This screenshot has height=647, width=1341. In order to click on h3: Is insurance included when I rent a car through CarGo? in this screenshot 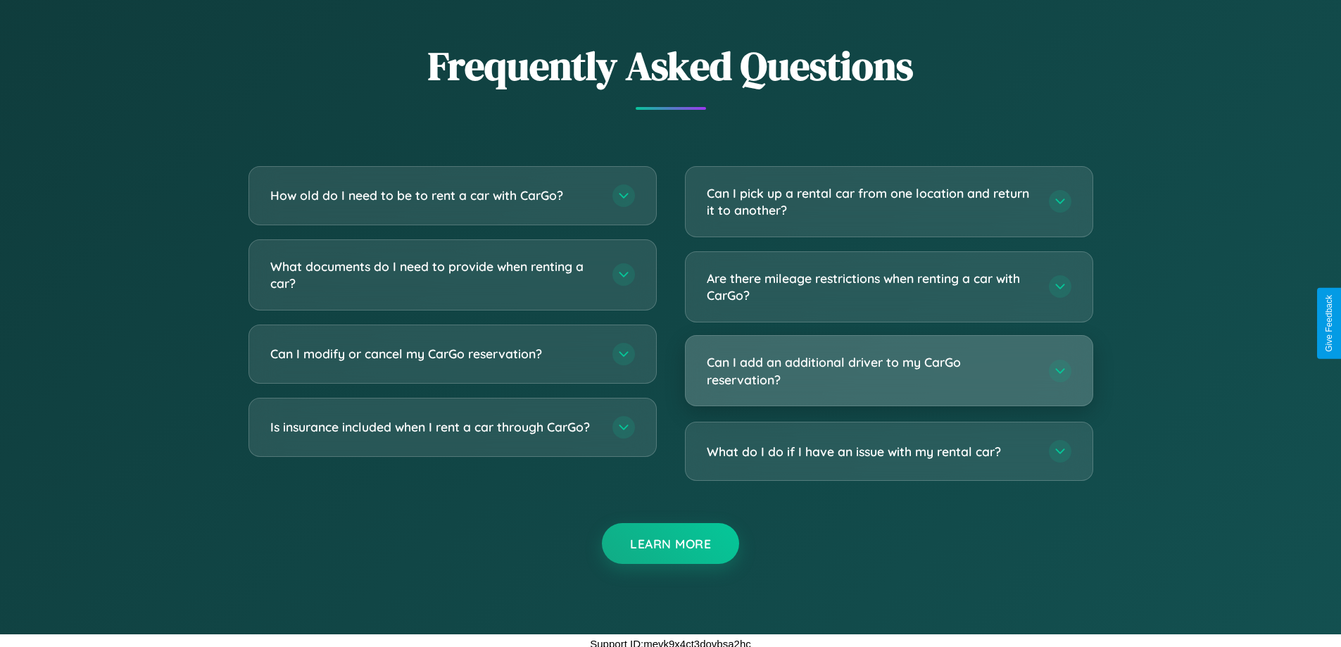, I will do `click(434, 427)`.